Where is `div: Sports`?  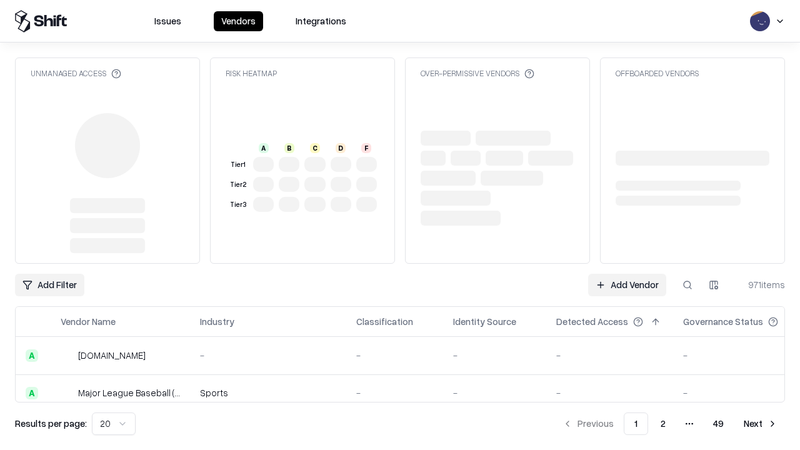
div: Sports is located at coordinates (268, 393).